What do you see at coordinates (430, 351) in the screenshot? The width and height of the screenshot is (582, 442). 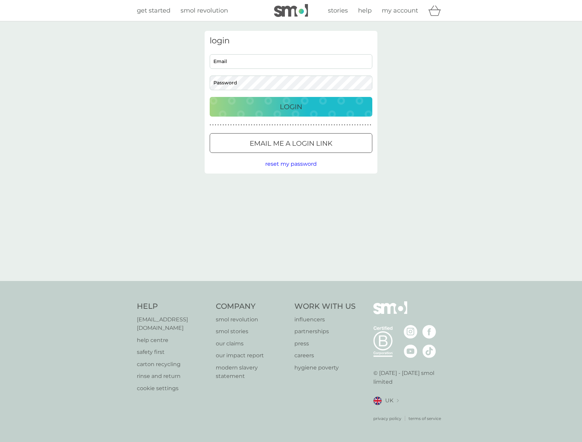 I see `img: visit the smol Tiktok page` at bounding box center [430, 351].